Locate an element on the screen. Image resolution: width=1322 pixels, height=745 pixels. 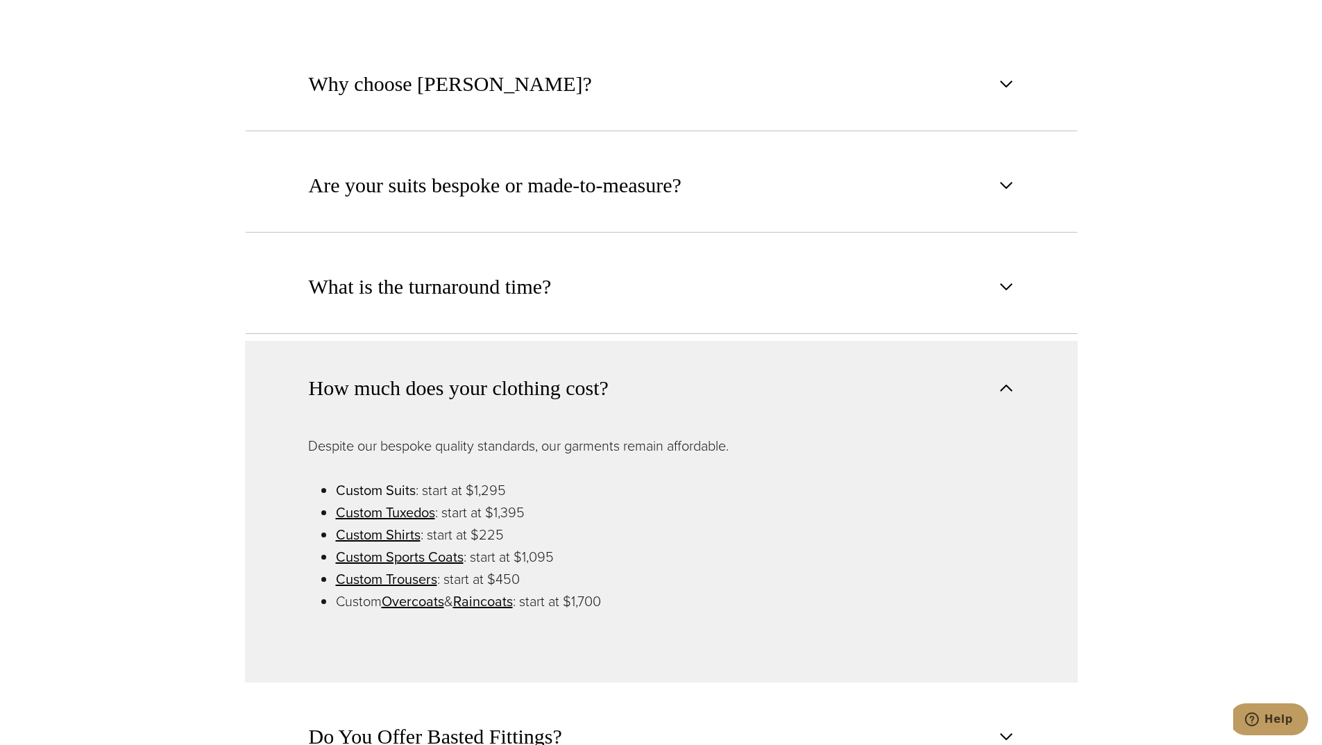
span: Are your suits bespoke or made-to-measure? is located at coordinates (495, 185).